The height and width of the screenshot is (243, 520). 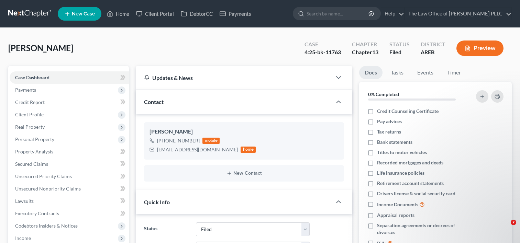 I want to click on strong: 0% Completed, so click(x=384, y=94).